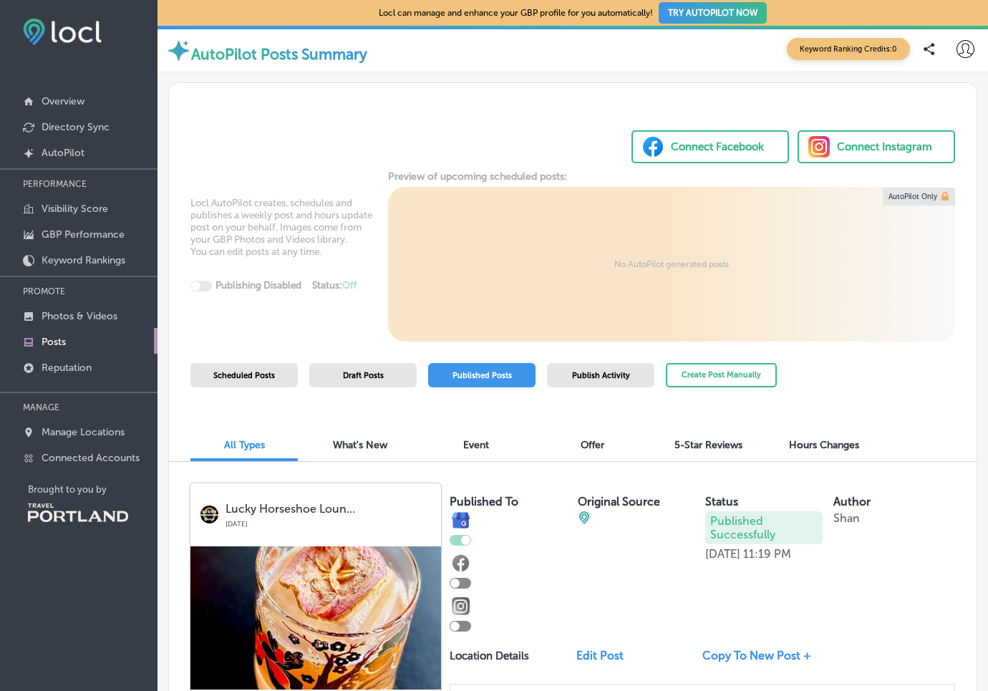 Image resolution: width=988 pixels, height=691 pixels. What do you see at coordinates (54, 342) in the screenshot?
I see `p: Posts` at bounding box center [54, 342].